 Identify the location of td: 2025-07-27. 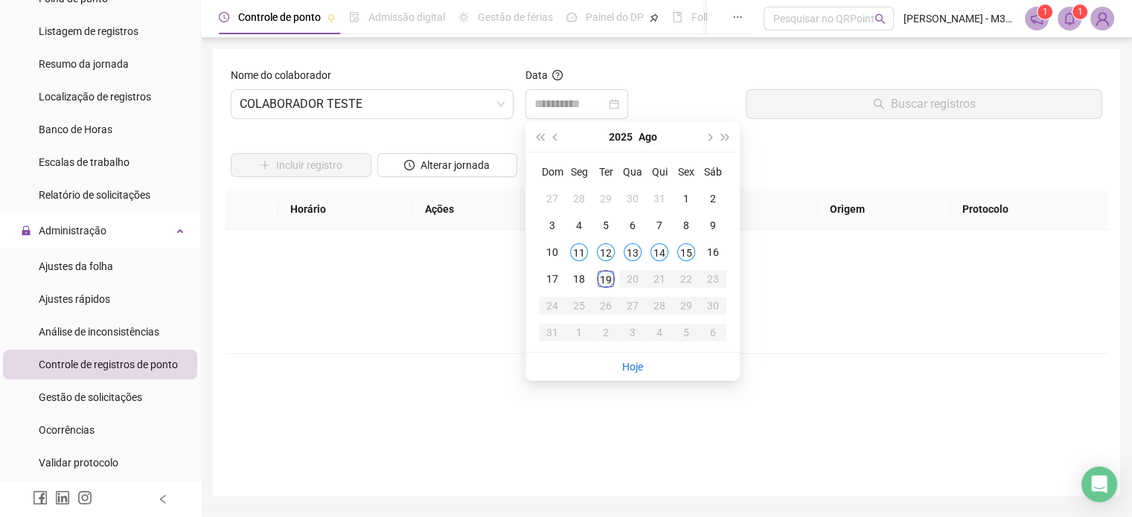
(552, 199).